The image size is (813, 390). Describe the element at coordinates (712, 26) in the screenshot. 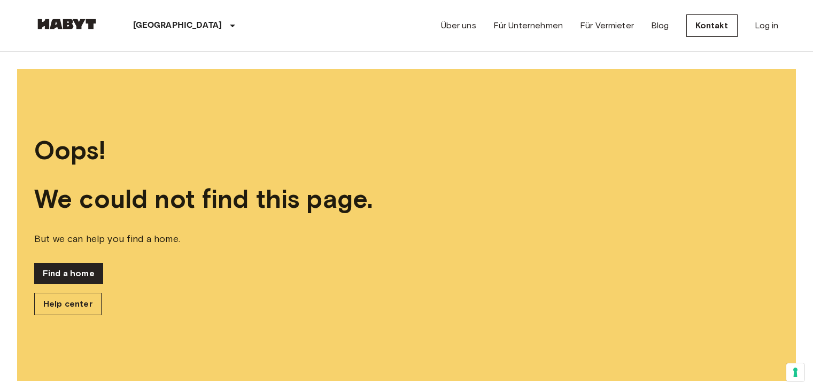

I see `a: Kontakt` at that location.